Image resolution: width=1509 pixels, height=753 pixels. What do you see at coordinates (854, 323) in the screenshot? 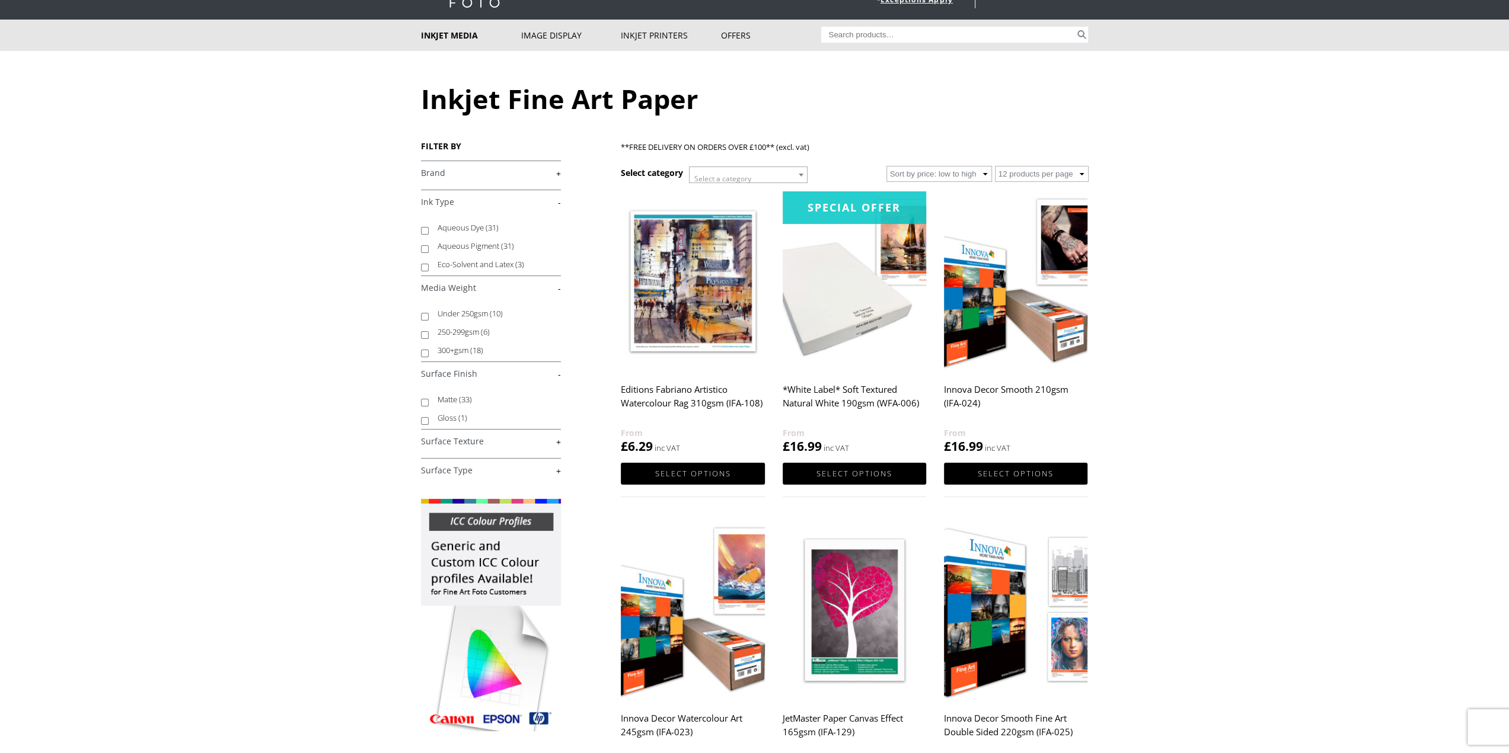
I see `a: Special Offer*White Label* Soft Textured Natural White 190gsm (WFA-006) £16.99` at bounding box center [854, 323].